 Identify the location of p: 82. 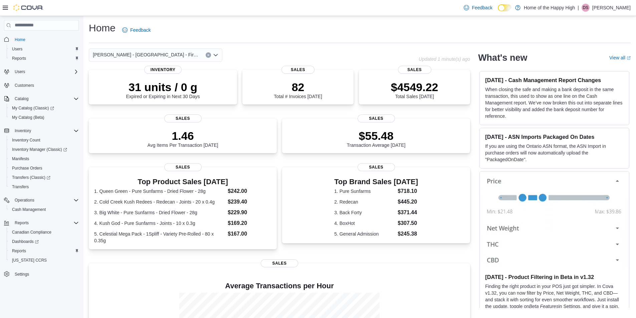
(298, 87).